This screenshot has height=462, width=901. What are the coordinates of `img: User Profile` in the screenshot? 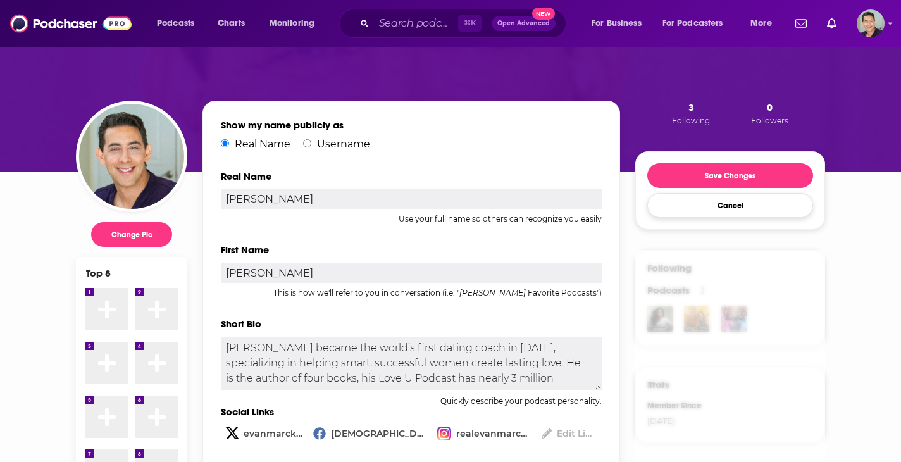 It's located at (871, 23).